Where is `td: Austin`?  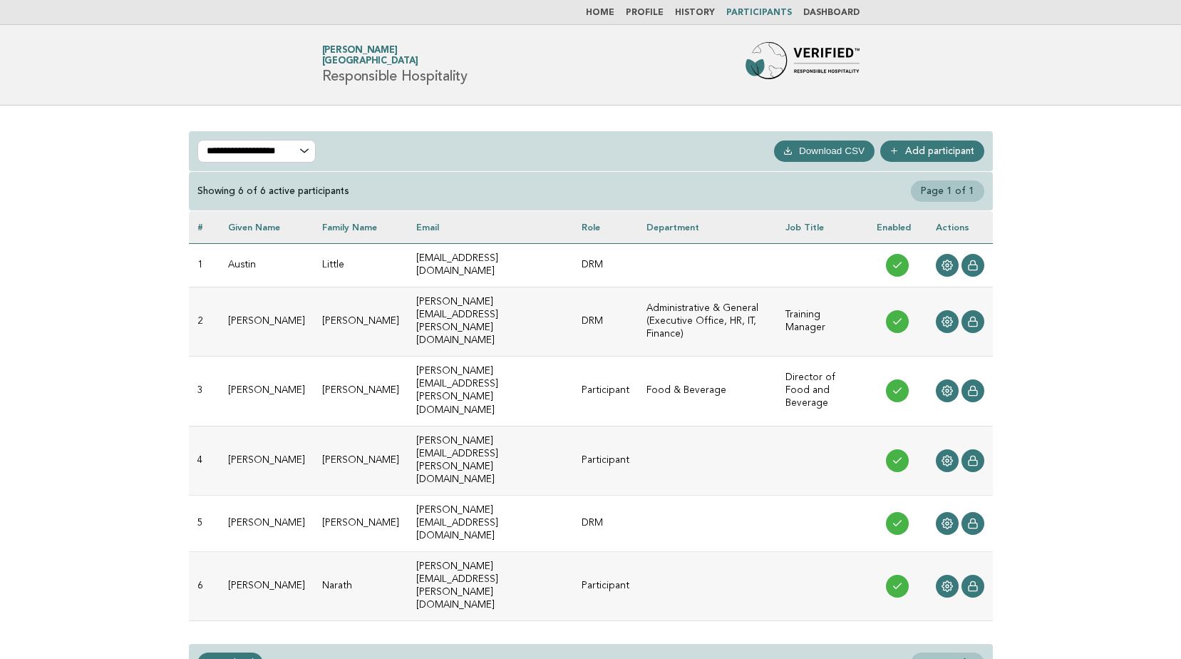
td: Austin is located at coordinates (267, 264).